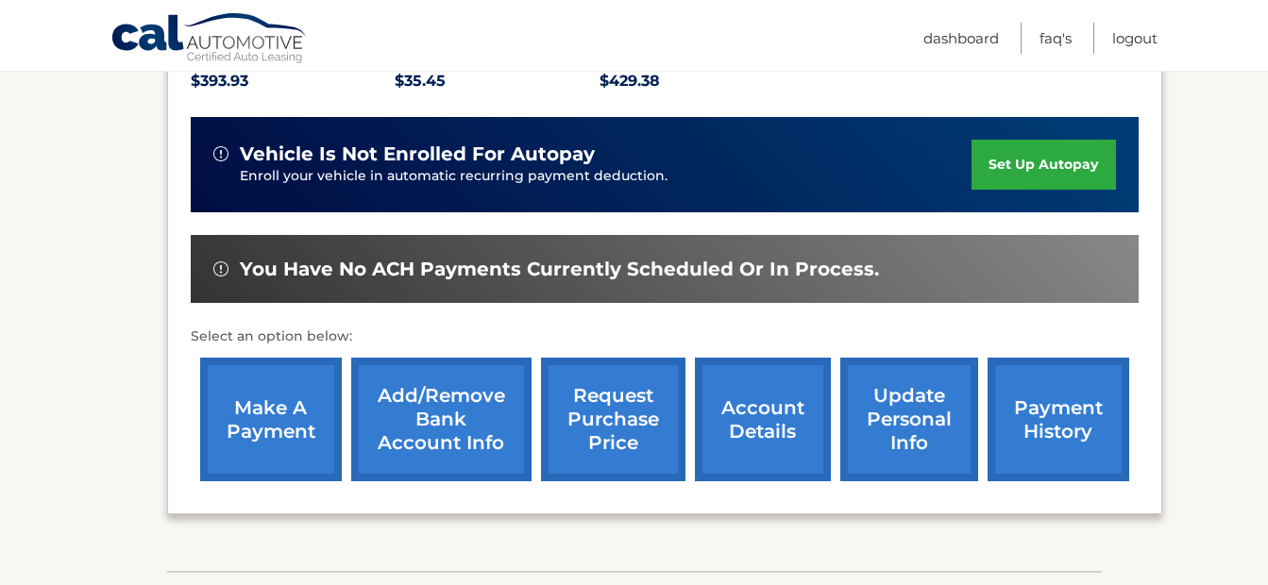 The height and width of the screenshot is (585, 1268). Describe the element at coordinates (559, 269) in the screenshot. I see `span: You have no ACH payments currently scheduled or in process.` at that location.